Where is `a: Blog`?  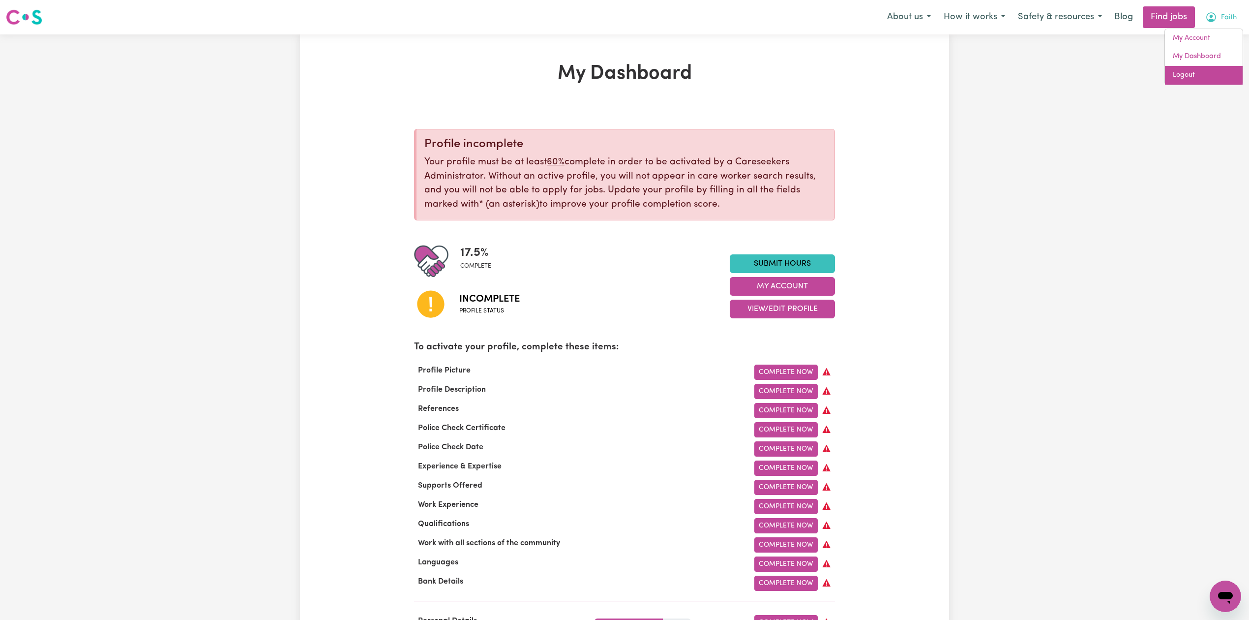 a: Blog is located at coordinates (1124, 17).